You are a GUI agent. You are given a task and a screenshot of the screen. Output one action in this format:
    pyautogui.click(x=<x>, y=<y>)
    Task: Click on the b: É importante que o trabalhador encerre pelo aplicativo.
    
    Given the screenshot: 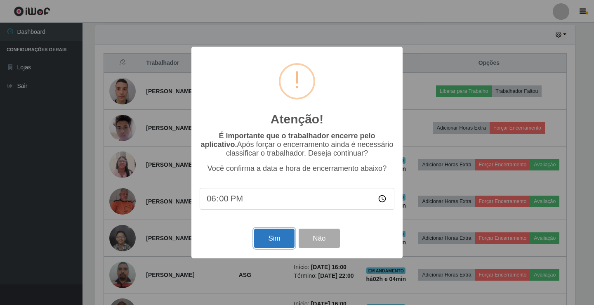 What is the action you would take?
    pyautogui.click(x=287, y=140)
    